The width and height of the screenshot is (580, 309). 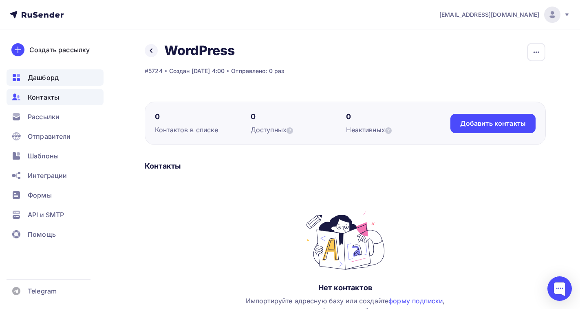 I want to click on div: Контакты, so click(x=346, y=166).